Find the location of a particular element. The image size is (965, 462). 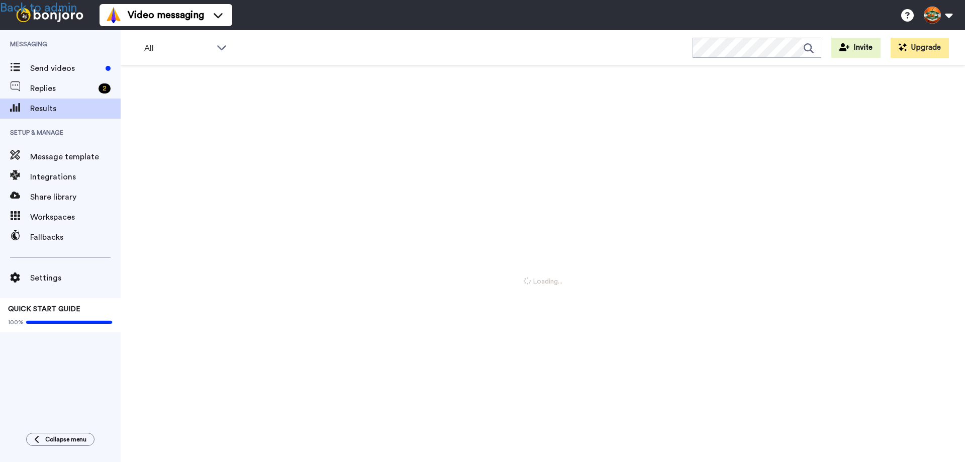

a: Invite is located at coordinates (856, 48).